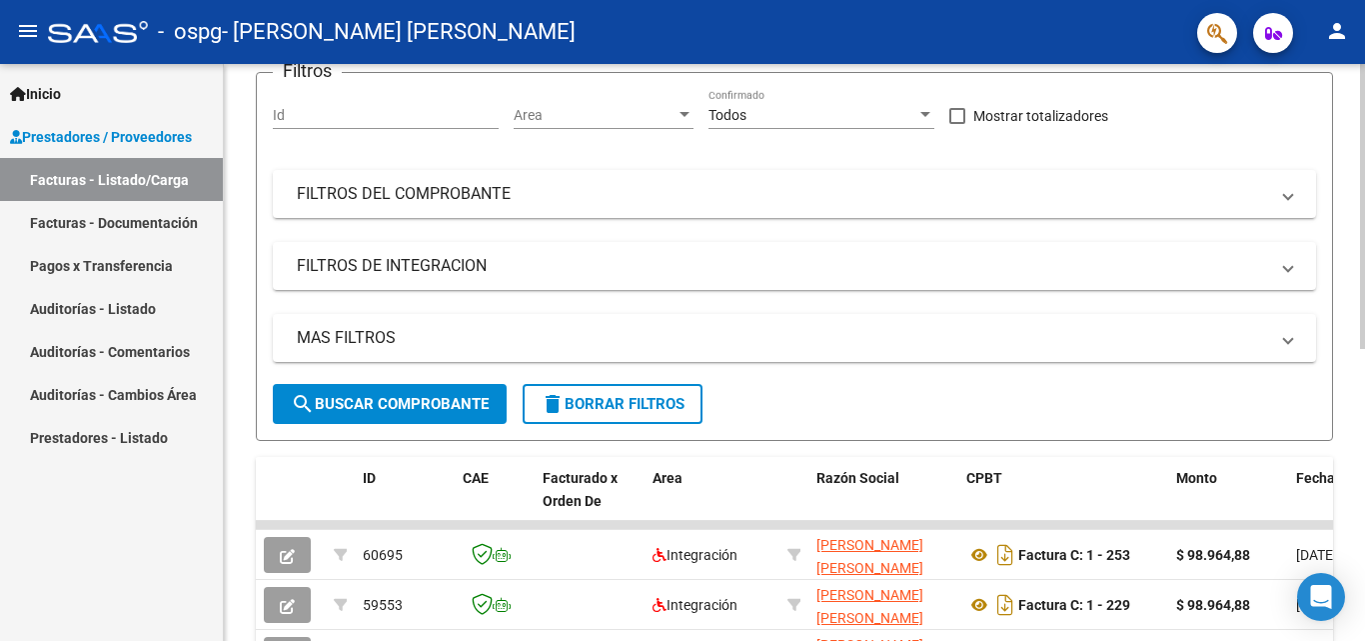 This screenshot has height=641, width=1365. What do you see at coordinates (35, 94) in the screenshot?
I see `span: Inicio` at bounding box center [35, 94].